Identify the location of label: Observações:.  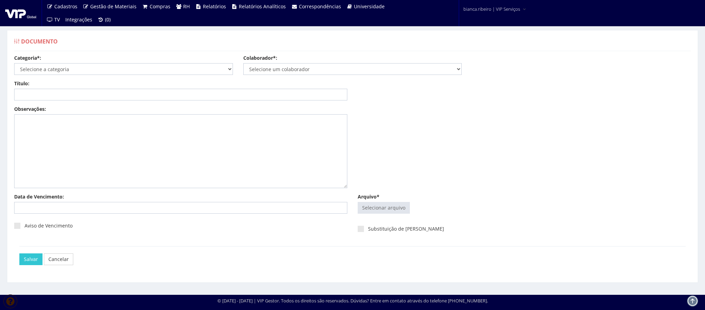
(30, 109).